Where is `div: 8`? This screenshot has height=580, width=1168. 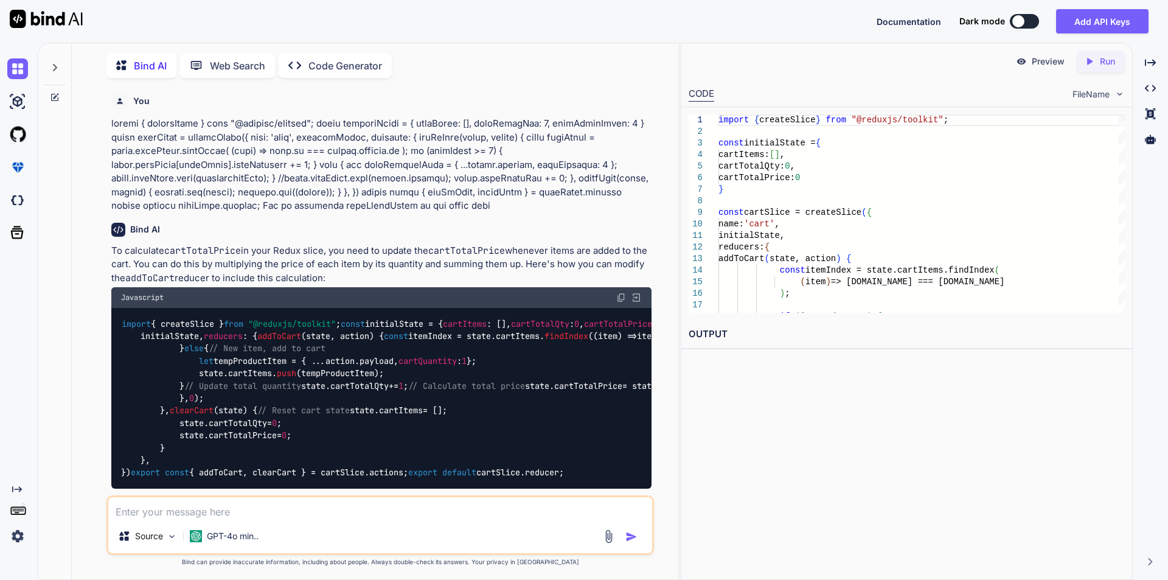 div: 8 is located at coordinates (695, 201).